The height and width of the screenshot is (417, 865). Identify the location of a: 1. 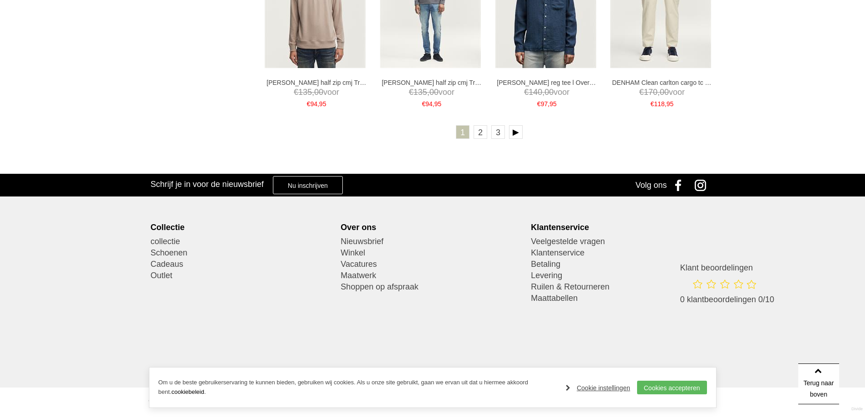
(463, 132).